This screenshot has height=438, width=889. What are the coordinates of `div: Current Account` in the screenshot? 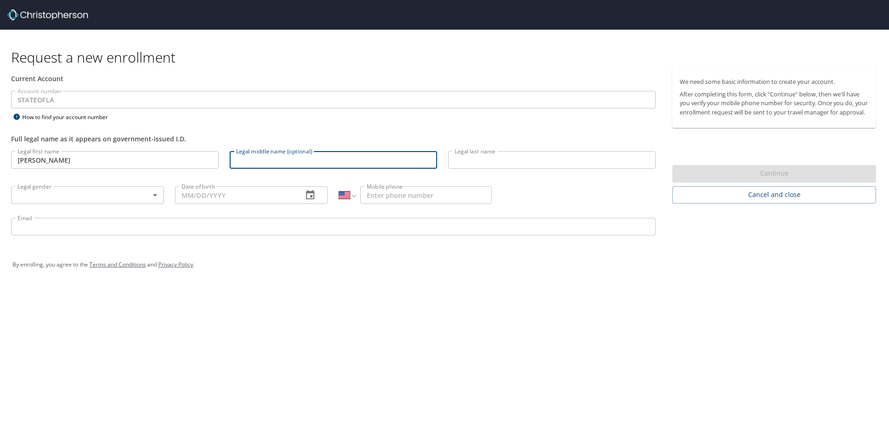 It's located at (334, 78).